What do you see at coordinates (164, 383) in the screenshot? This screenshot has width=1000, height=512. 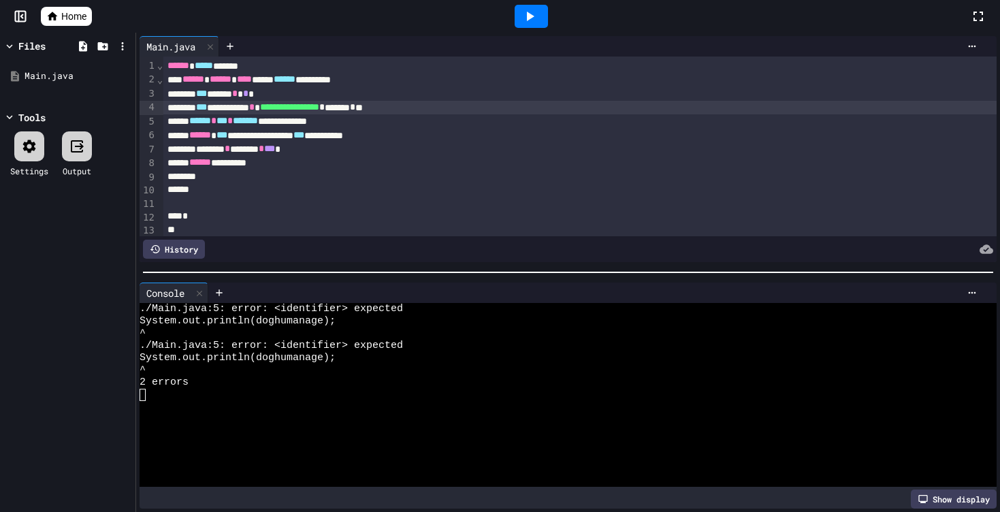 I see `span: 2 errors` at bounding box center [164, 383].